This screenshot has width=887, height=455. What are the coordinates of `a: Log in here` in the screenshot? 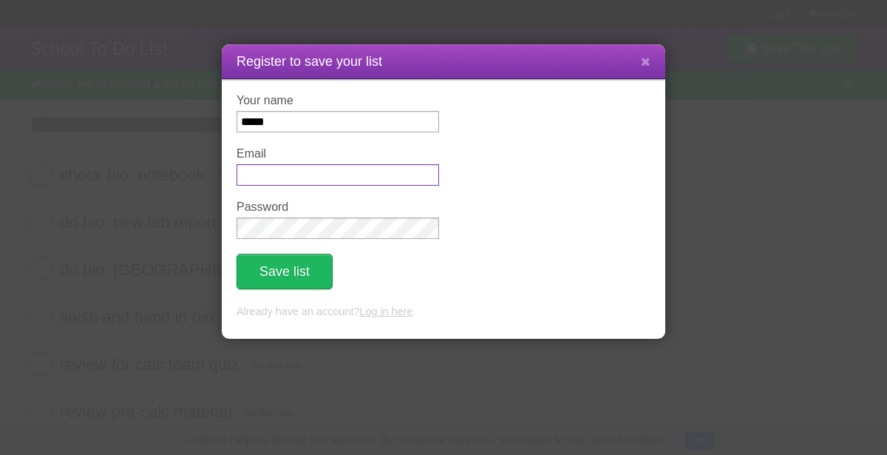 It's located at (386, 311).